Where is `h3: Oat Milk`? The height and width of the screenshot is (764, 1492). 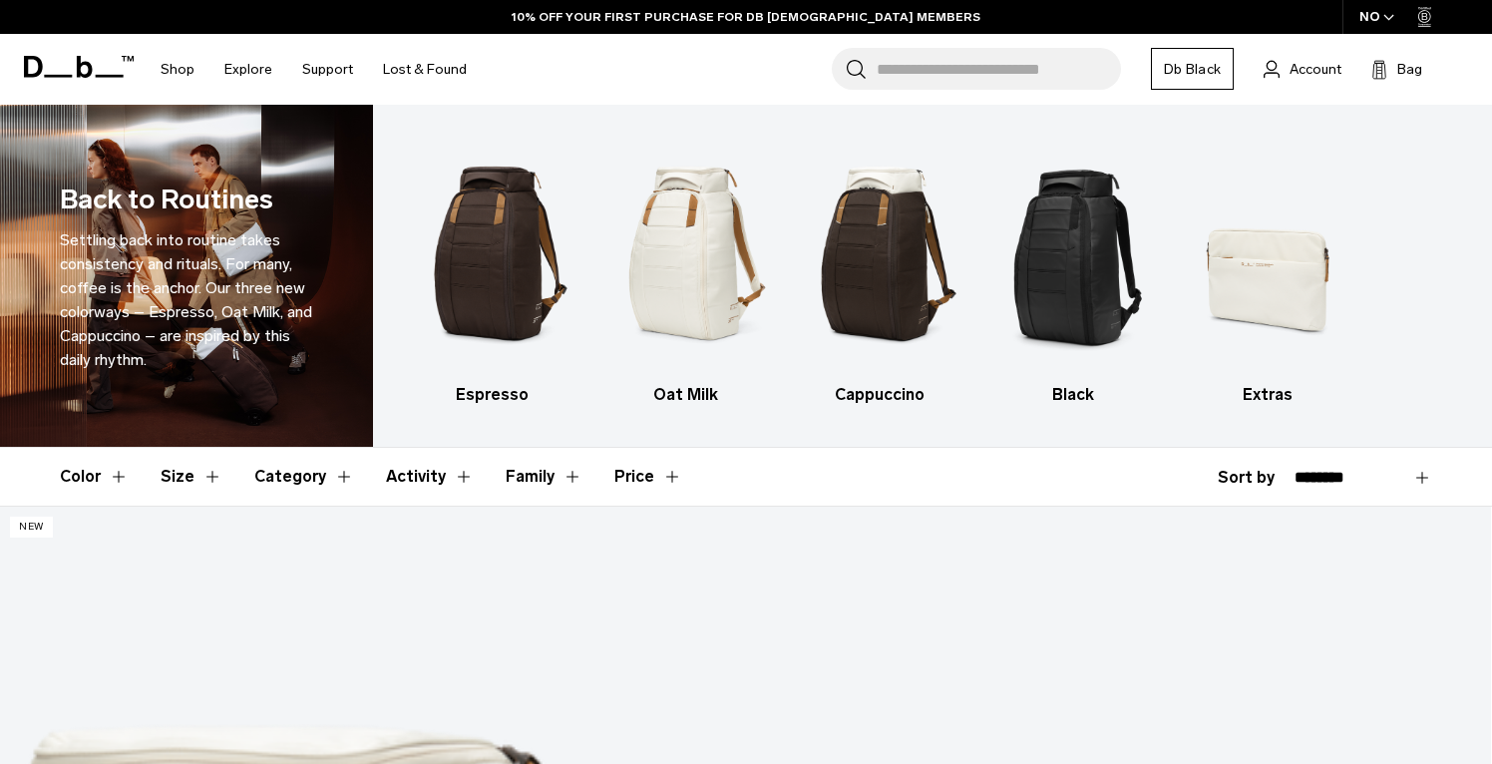 h3: Oat Milk is located at coordinates (685, 395).